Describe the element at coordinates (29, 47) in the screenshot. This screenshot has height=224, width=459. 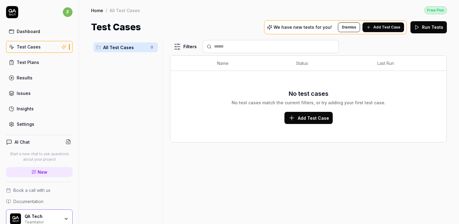
I see `div: Test Cases` at that location.